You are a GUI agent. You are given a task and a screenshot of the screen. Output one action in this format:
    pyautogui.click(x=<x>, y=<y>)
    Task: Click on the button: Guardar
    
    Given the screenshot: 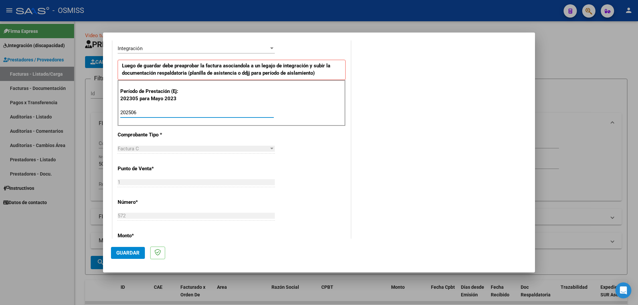 What is the action you would take?
    pyautogui.click(x=128, y=253)
    